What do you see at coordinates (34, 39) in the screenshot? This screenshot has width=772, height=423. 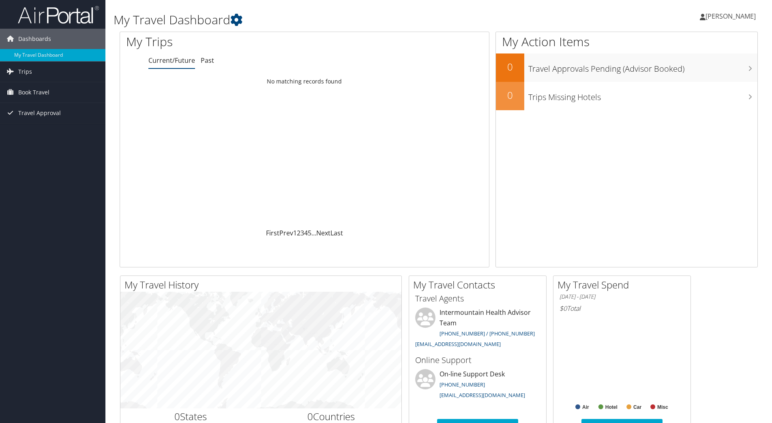 I see `span: Dashboards` at bounding box center [34, 39].